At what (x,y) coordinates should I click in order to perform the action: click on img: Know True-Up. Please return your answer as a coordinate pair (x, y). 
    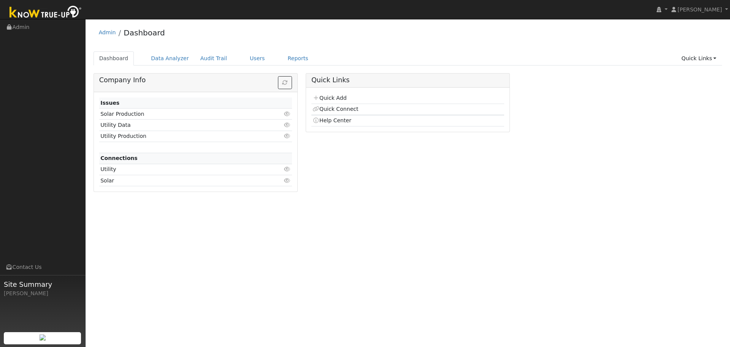
    Looking at the image, I should click on (46, 13).